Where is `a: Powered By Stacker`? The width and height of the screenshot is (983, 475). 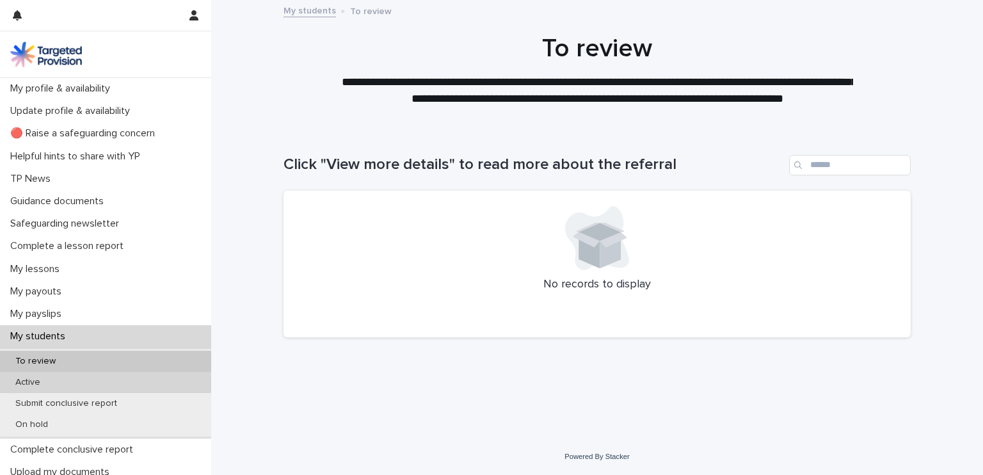 a: Powered By Stacker is located at coordinates (596, 456).